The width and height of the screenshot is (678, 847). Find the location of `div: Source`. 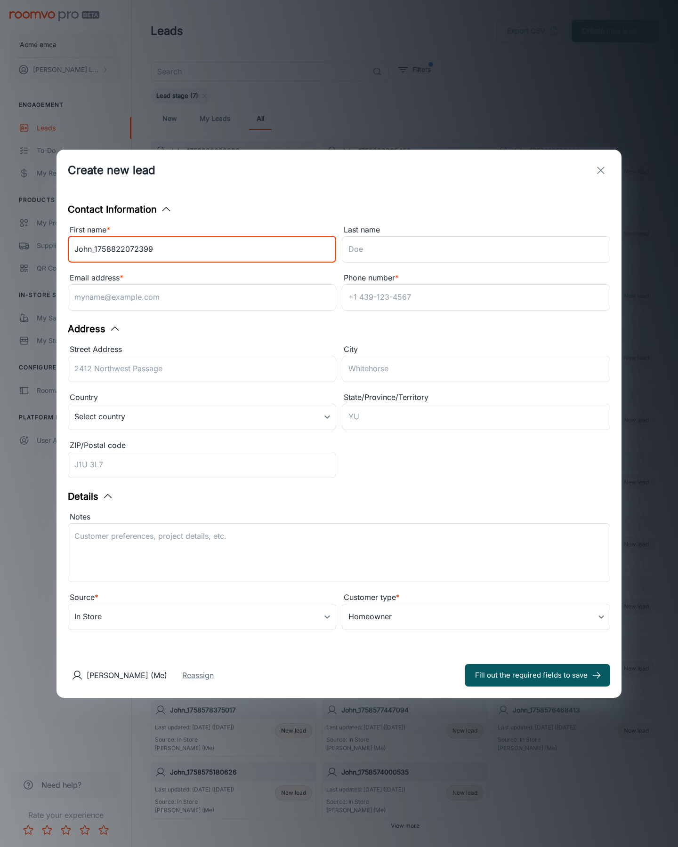

div: Source is located at coordinates (202, 598).